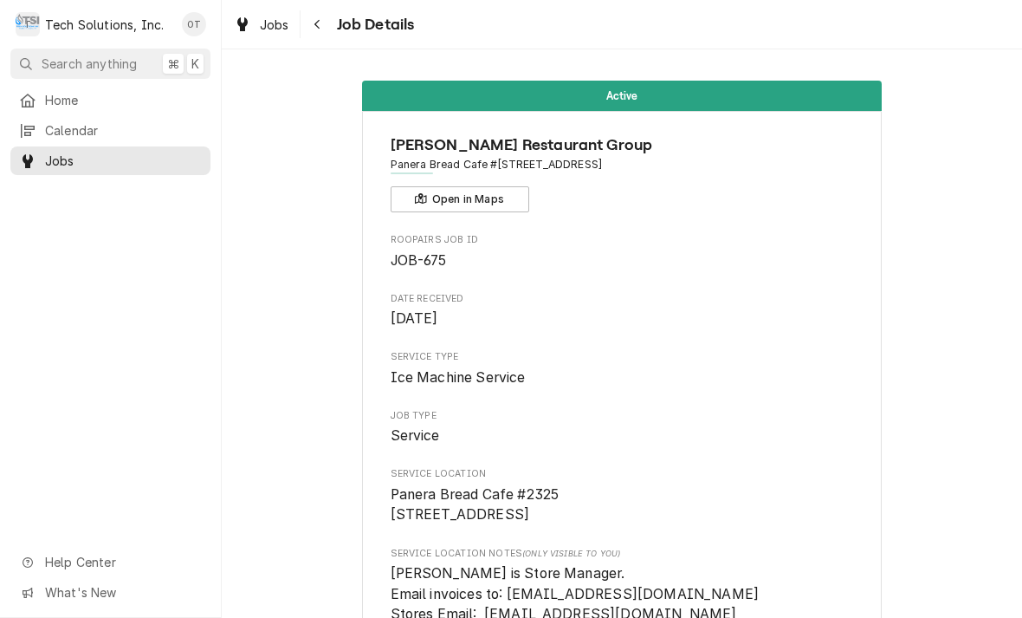 Image resolution: width=1022 pixels, height=618 pixels. What do you see at coordinates (110, 100) in the screenshot?
I see `a: Home` at bounding box center [110, 100].